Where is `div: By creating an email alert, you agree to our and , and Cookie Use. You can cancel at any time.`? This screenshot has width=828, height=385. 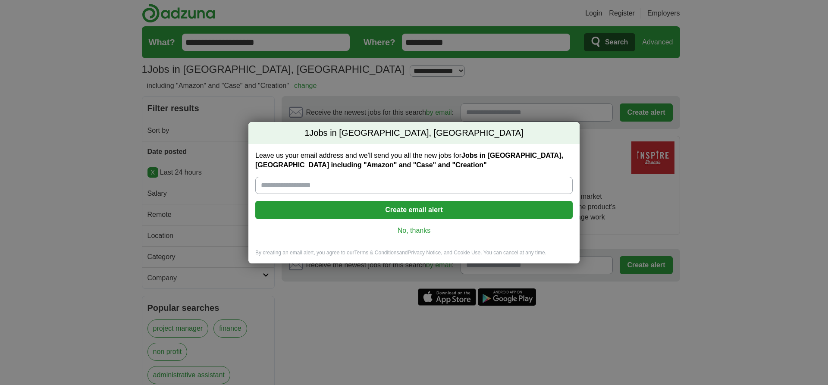
div: By creating an email alert, you agree to our and , and Cookie Use. You can cancel at any time. is located at coordinates (414, 256).